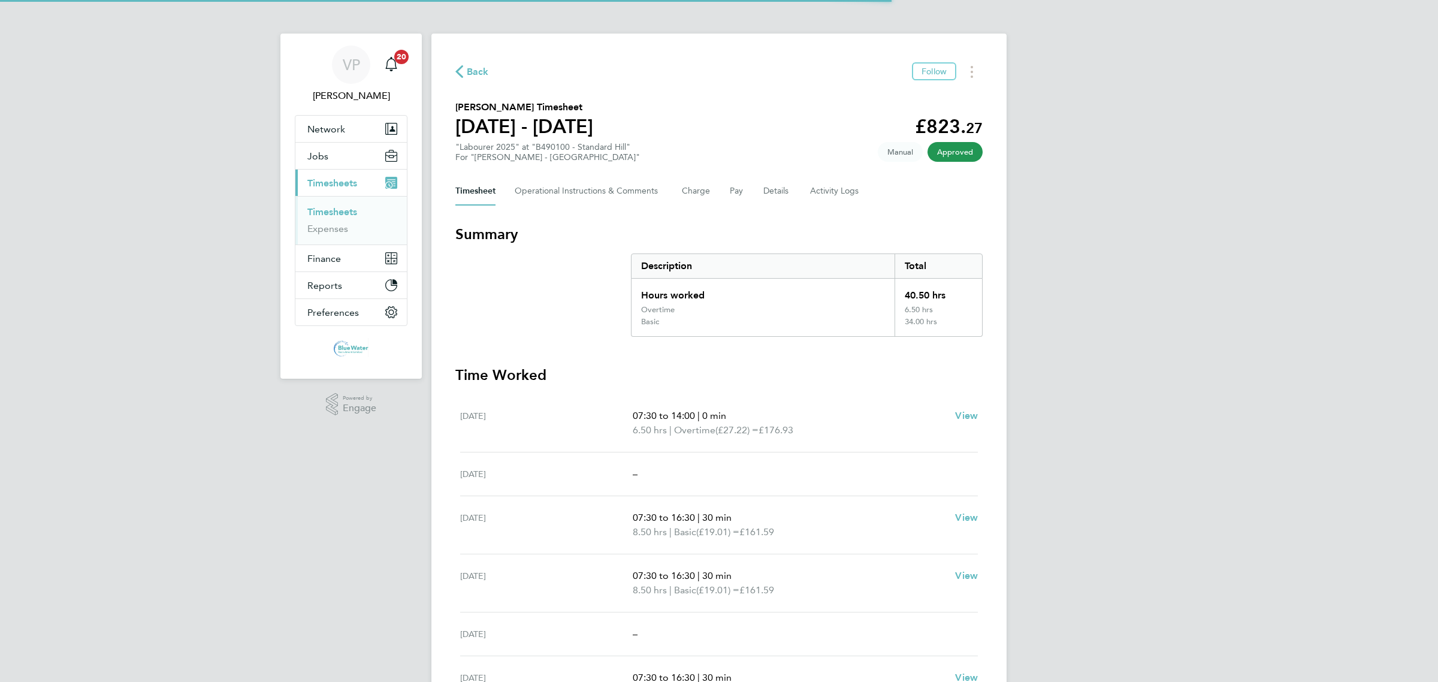 Image resolution: width=1438 pixels, height=682 pixels. What do you see at coordinates (351, 347) in the screenshot?
I see `a: Go to home page` at bounding box center [351, 347].